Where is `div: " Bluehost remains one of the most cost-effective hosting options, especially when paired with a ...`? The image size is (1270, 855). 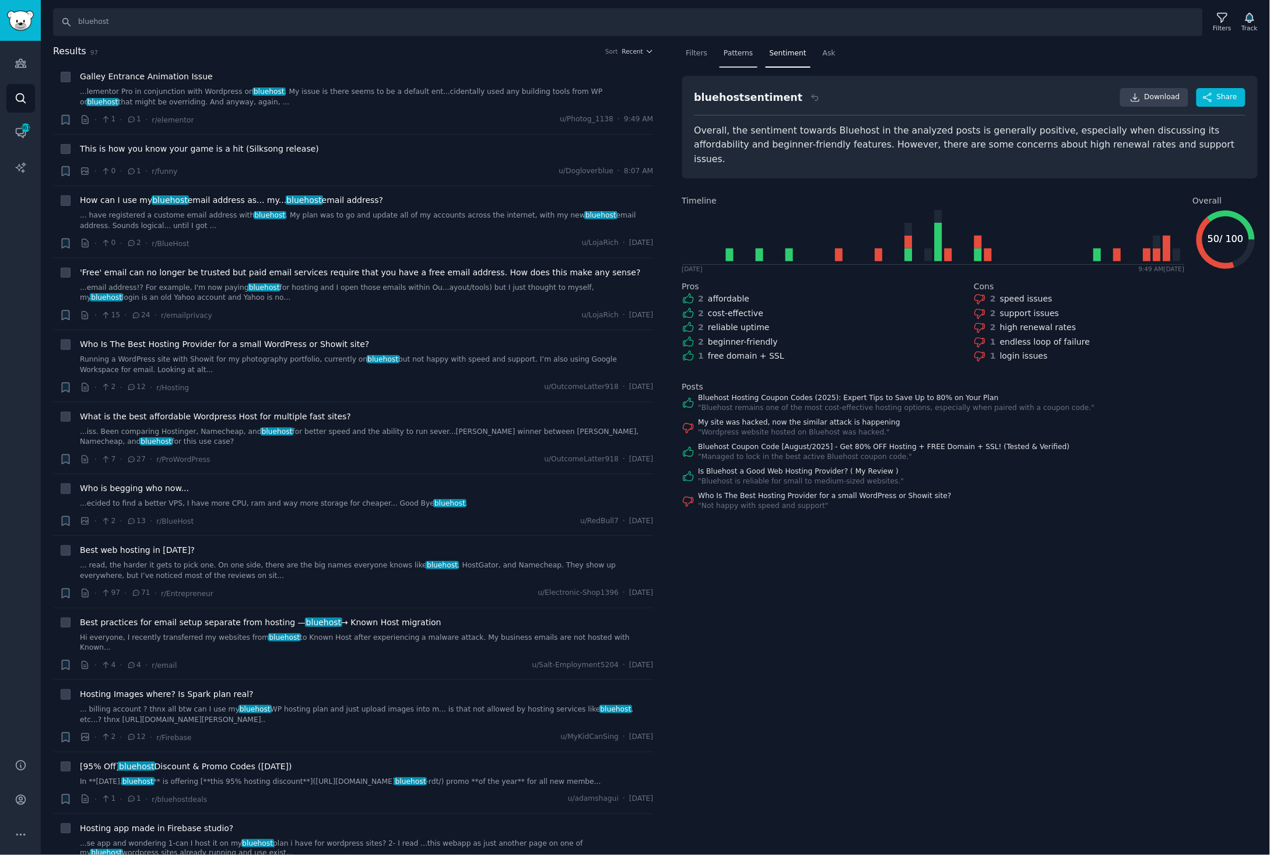
div: " Bluehost remains one of the most cost-effective hosting options, especially when paired with a ... is located at coordinates (897, 408).